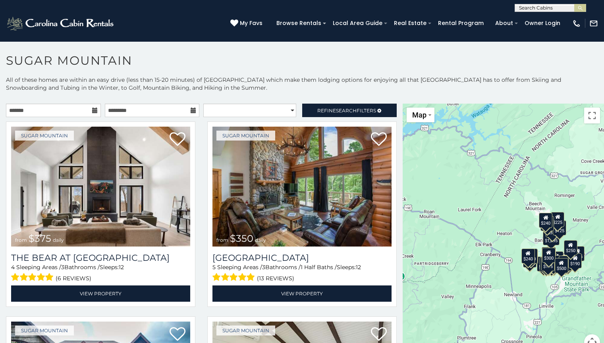 The width and height of the screenshot is (604, 343). I want to click on h3: Grouse Moor Lodge, so click(302, 258).